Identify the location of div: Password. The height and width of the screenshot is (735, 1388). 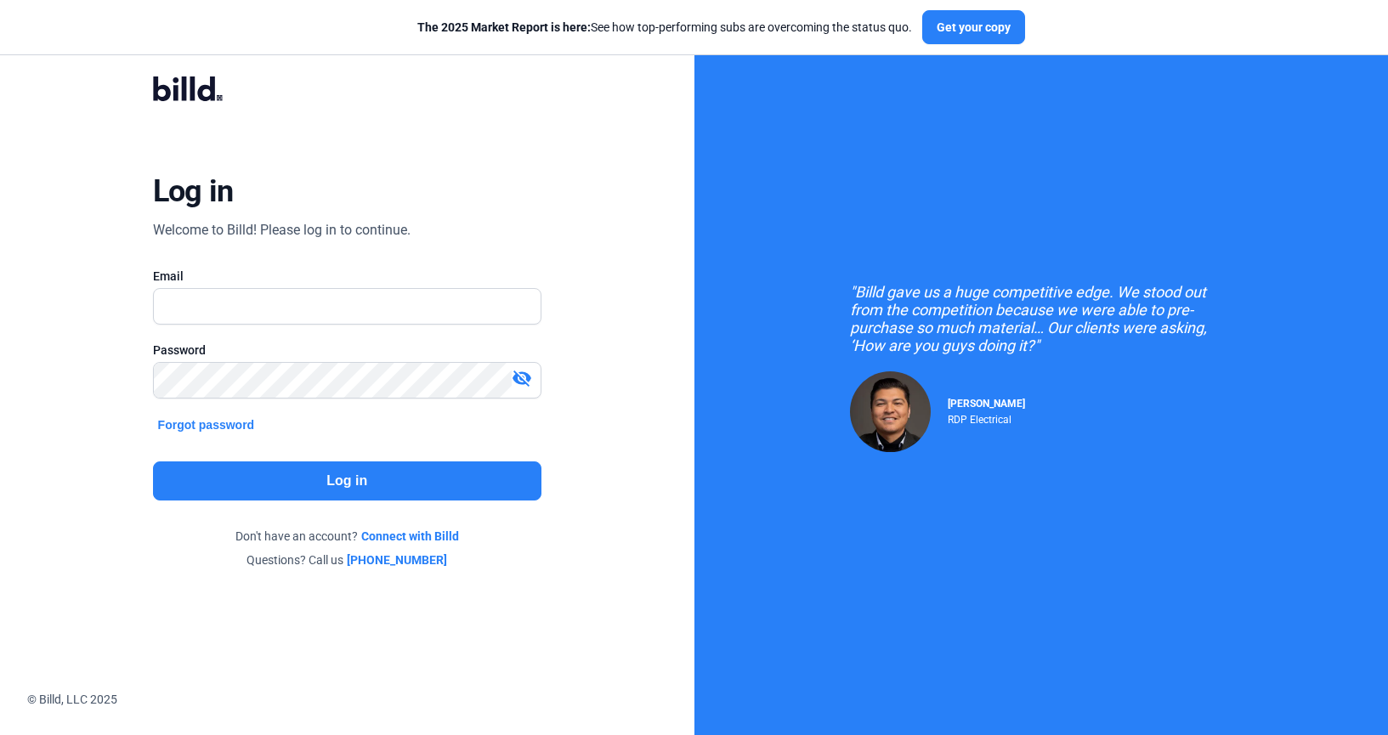
(347, 350).